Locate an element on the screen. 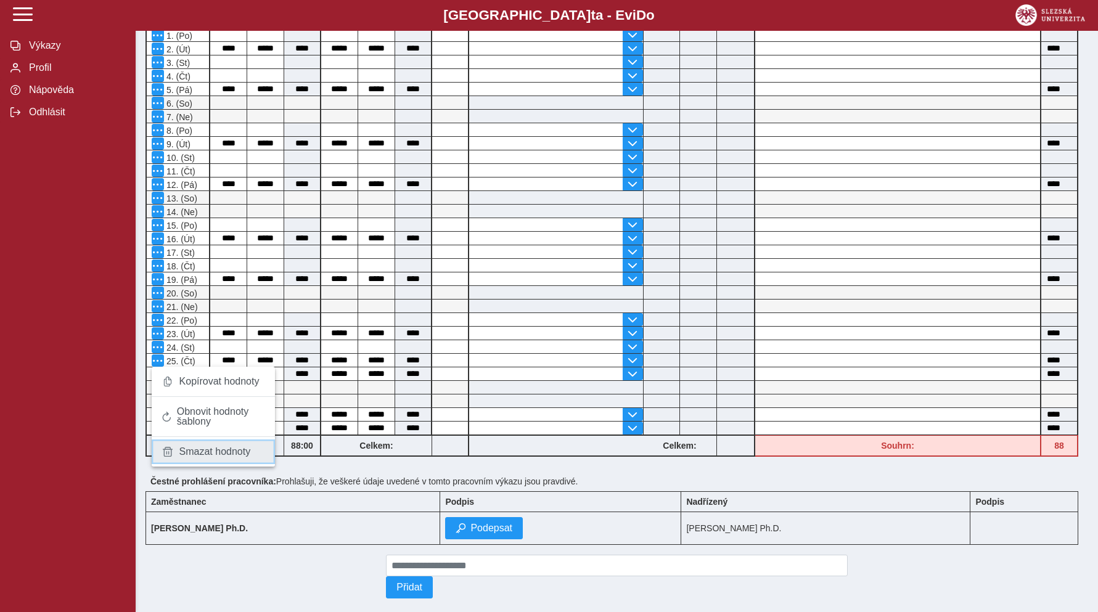 This screenshot has width=1098, height=612. span: 11. (Čt) is located at coordinates (179, 171).